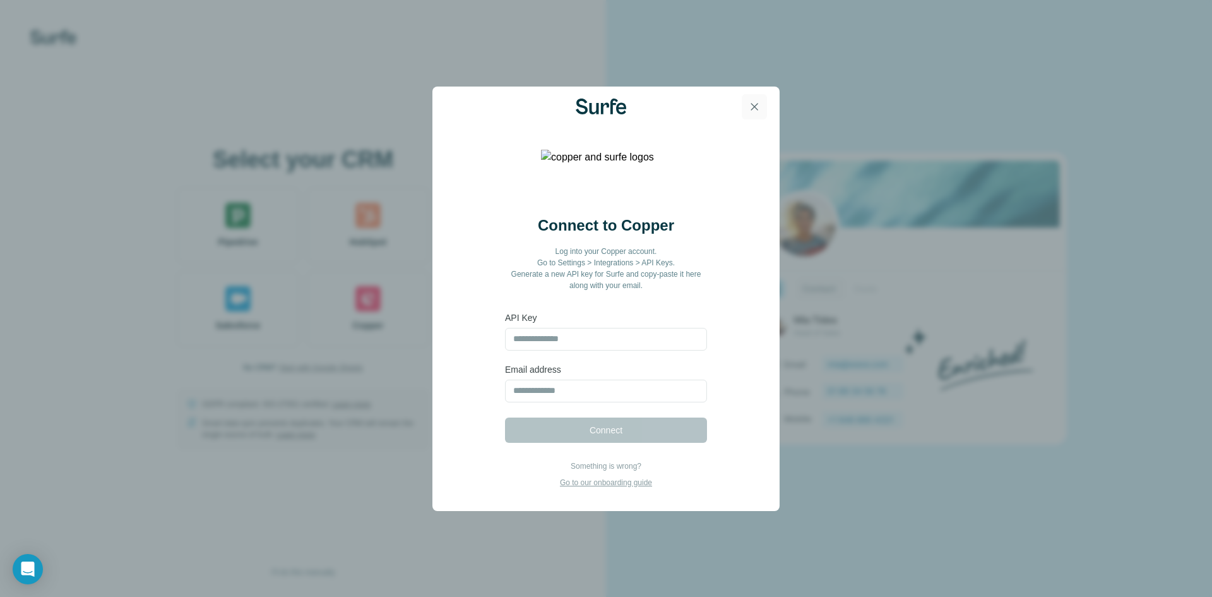 This screenshot has height=597, width=1212. Describe the element at coordinates (606, 268) in the screenshot. I see `p: Log into your Copper account. Go to Settings > Integrations > API Keys. Generate a new API key fo...` at that location.